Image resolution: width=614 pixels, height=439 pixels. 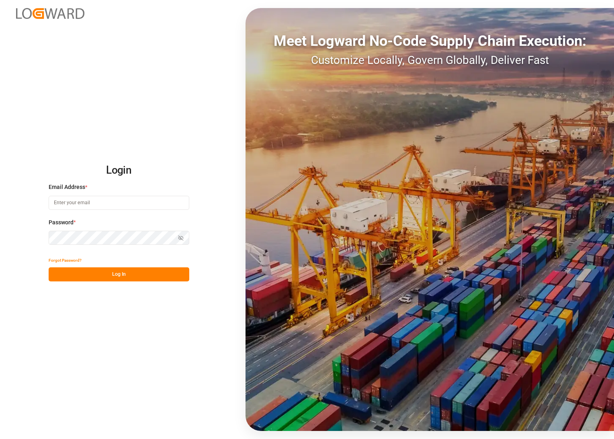 I want to click on span: Email Address, so click(x=67, y=187).